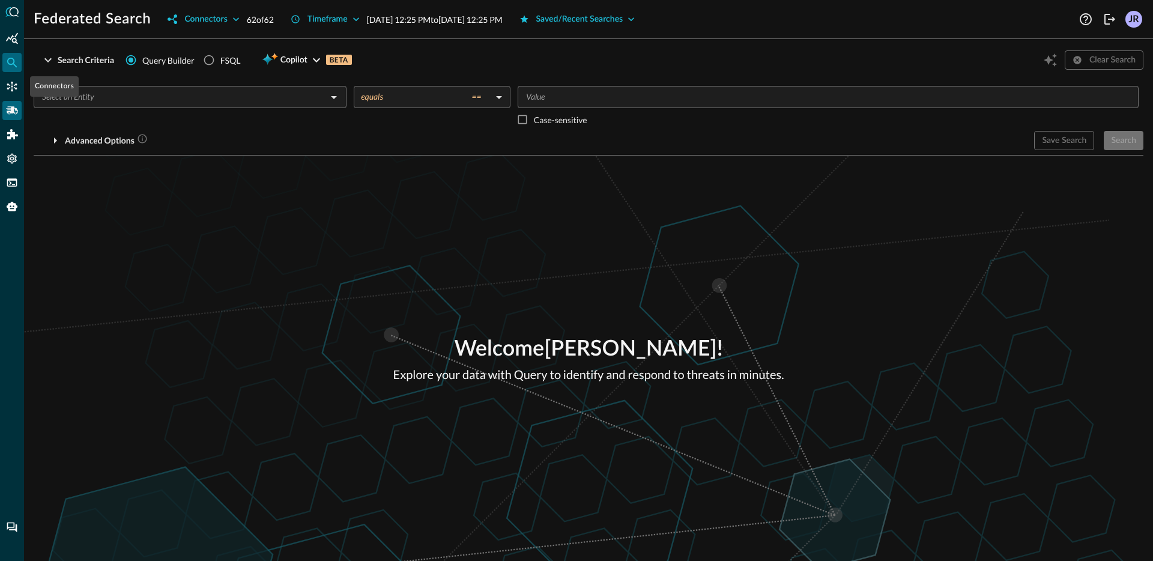 The width and height of the screenshot is (1153, 561). What do you see at coordinates (294, 60) in the screenshot?
I see `span: Copilot` at bounding box center [294, 60].